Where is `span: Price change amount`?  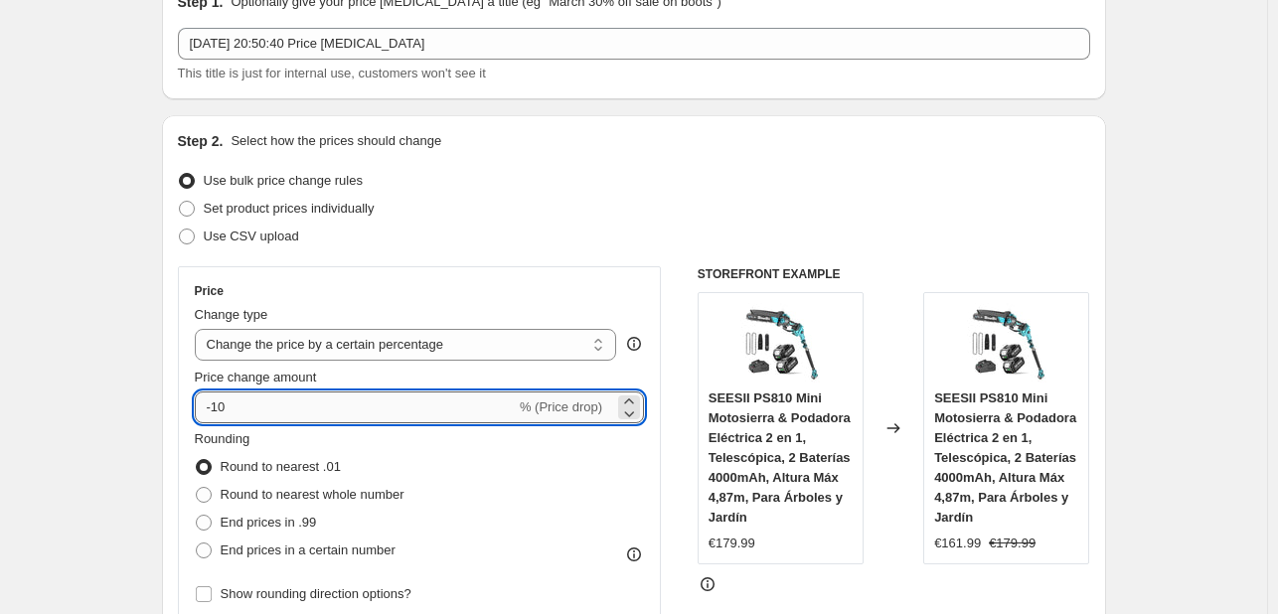 span: Price change amount is located at coordinates (255, 377).